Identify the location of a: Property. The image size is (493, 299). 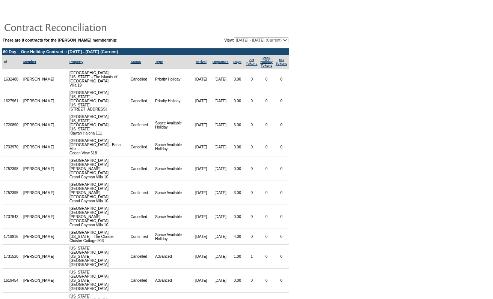
(76, 62).